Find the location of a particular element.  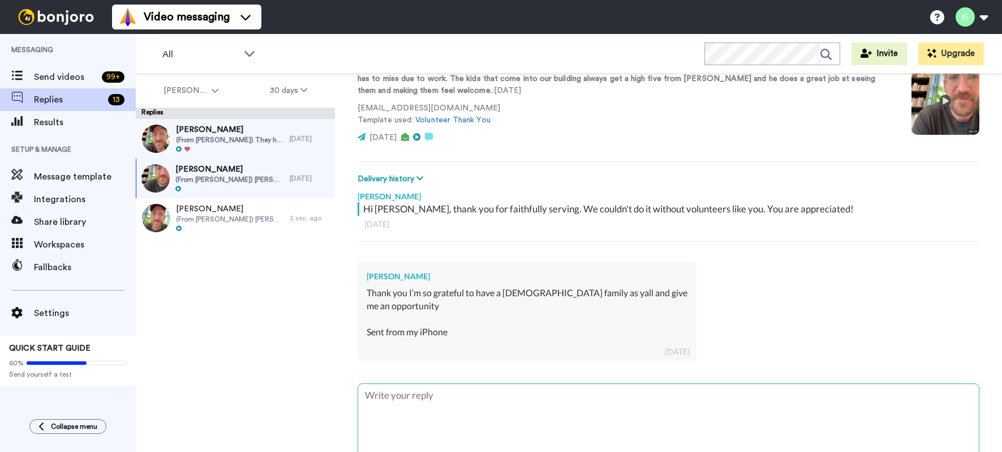

span: Message template is located at coordinates (85, 177).